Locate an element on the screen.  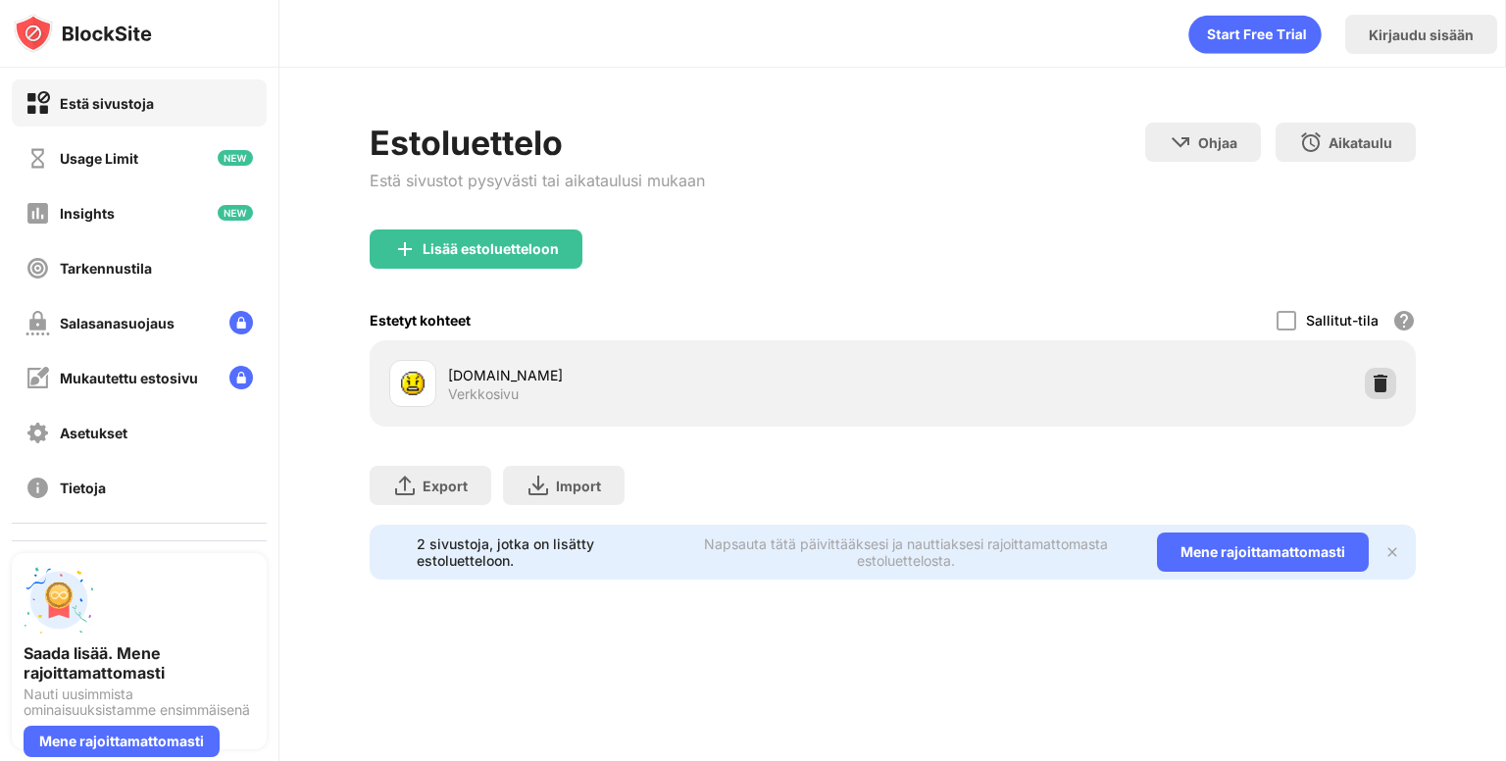
img: customize-block-page-off.svg is located at coordinates (37, 377).